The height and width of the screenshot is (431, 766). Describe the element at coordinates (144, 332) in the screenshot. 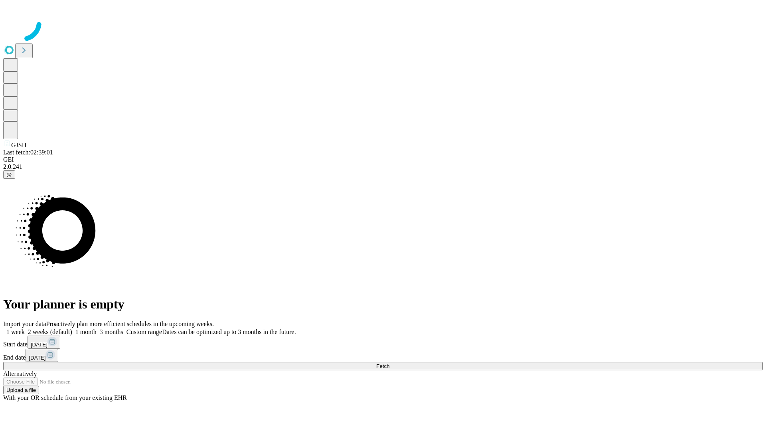

I see `span: Custom range` at that location.